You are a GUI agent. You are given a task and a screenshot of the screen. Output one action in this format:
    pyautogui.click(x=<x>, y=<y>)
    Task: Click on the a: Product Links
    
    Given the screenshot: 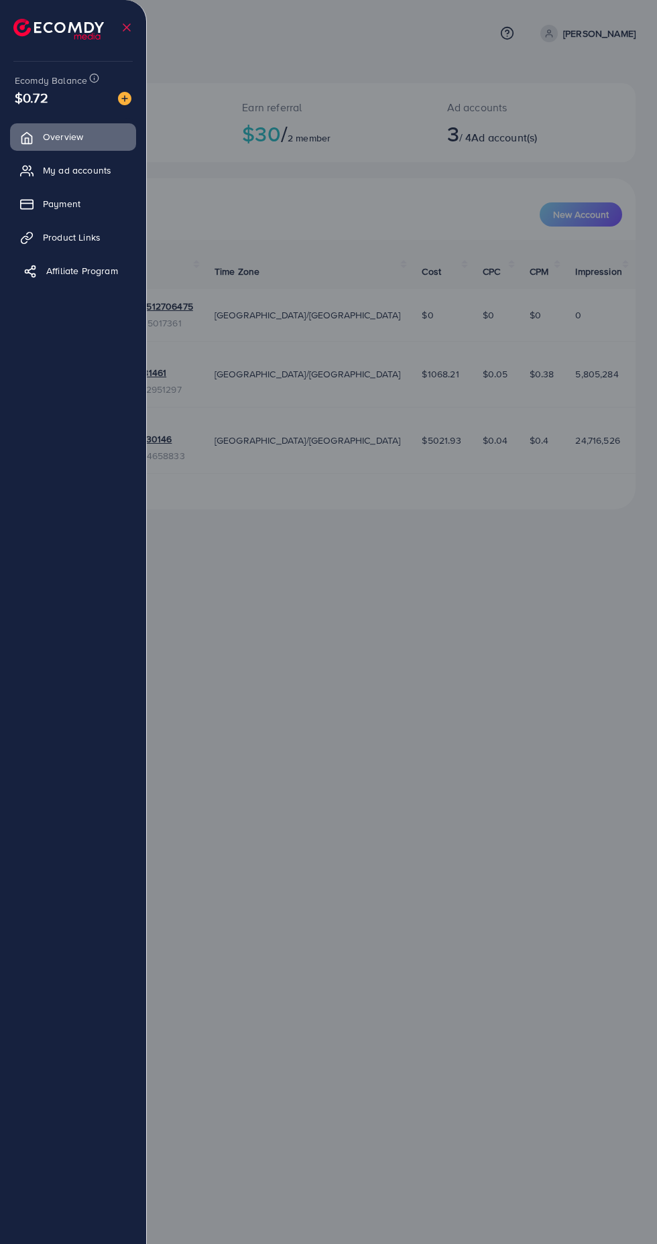 What is the action you would take?
    pyautogui.click(x=73, y=237)
    